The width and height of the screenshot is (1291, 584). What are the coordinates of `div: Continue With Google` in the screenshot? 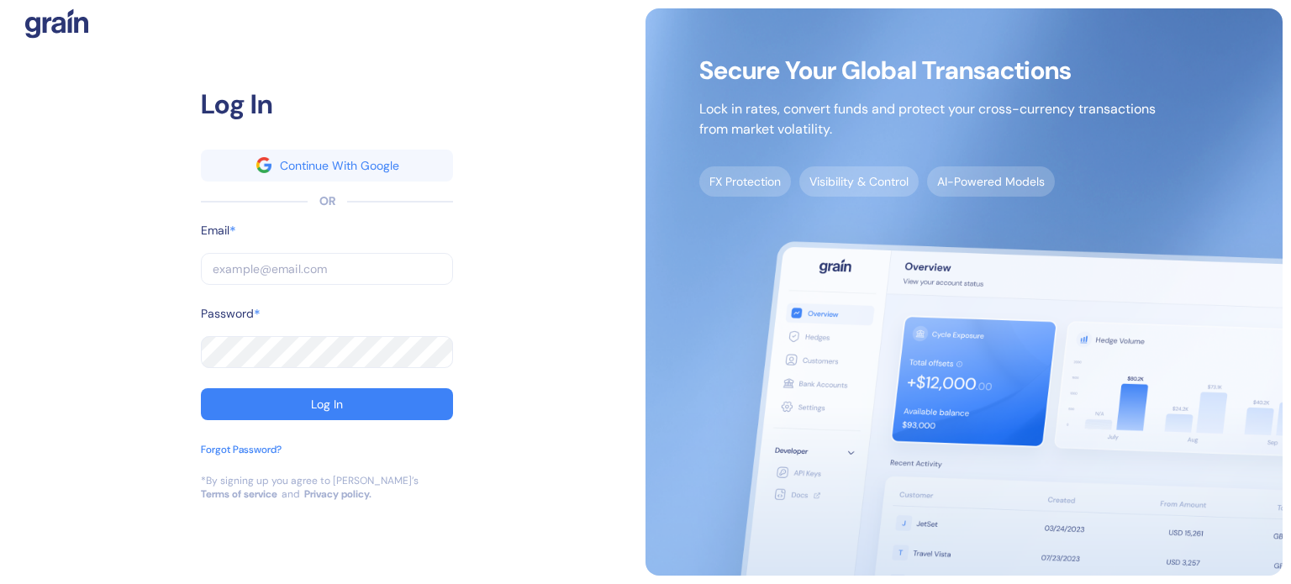 It's located at (340, 166).